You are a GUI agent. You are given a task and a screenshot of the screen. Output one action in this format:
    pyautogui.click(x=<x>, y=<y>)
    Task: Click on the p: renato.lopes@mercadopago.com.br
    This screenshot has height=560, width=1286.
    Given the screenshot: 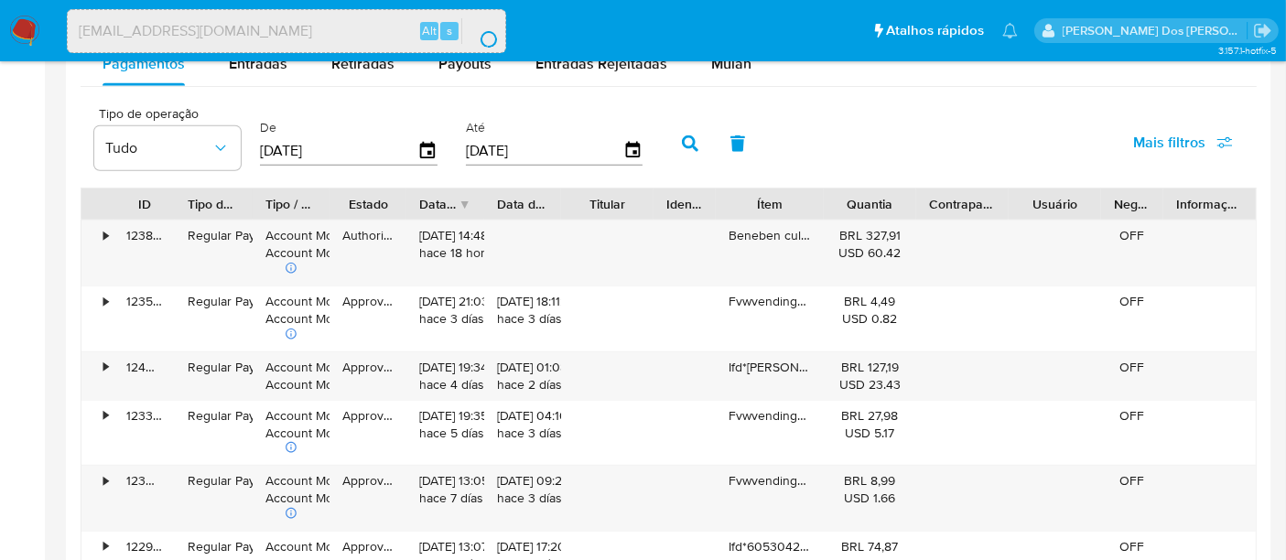 What is the action you would take?
    pyautogui.click(x=1155, y=30)
    